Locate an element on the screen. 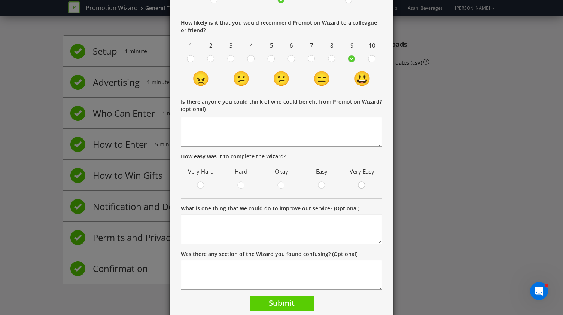 This screenshot has height=315, width=563. span: 5 is located at coordinates (271, 45).